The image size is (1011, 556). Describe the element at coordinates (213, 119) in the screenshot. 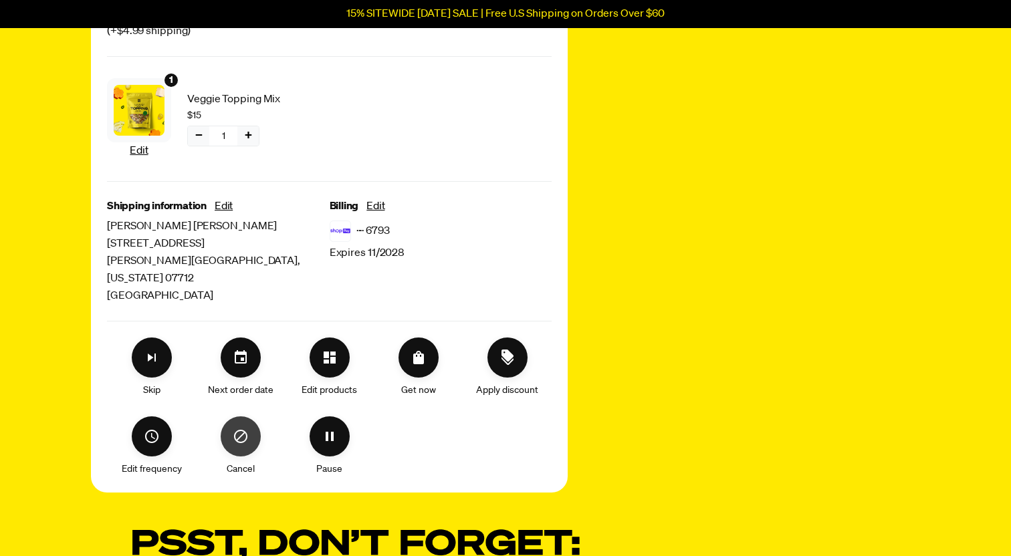

I see `div: Subscription product: Veggie Topping Mix` at that location.